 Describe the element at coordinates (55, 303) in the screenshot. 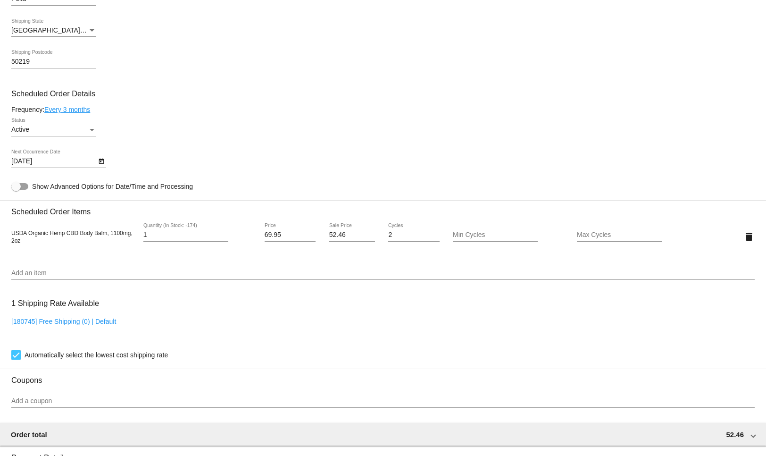

I see `h3: 1 Shipping Rate Available` at that location.